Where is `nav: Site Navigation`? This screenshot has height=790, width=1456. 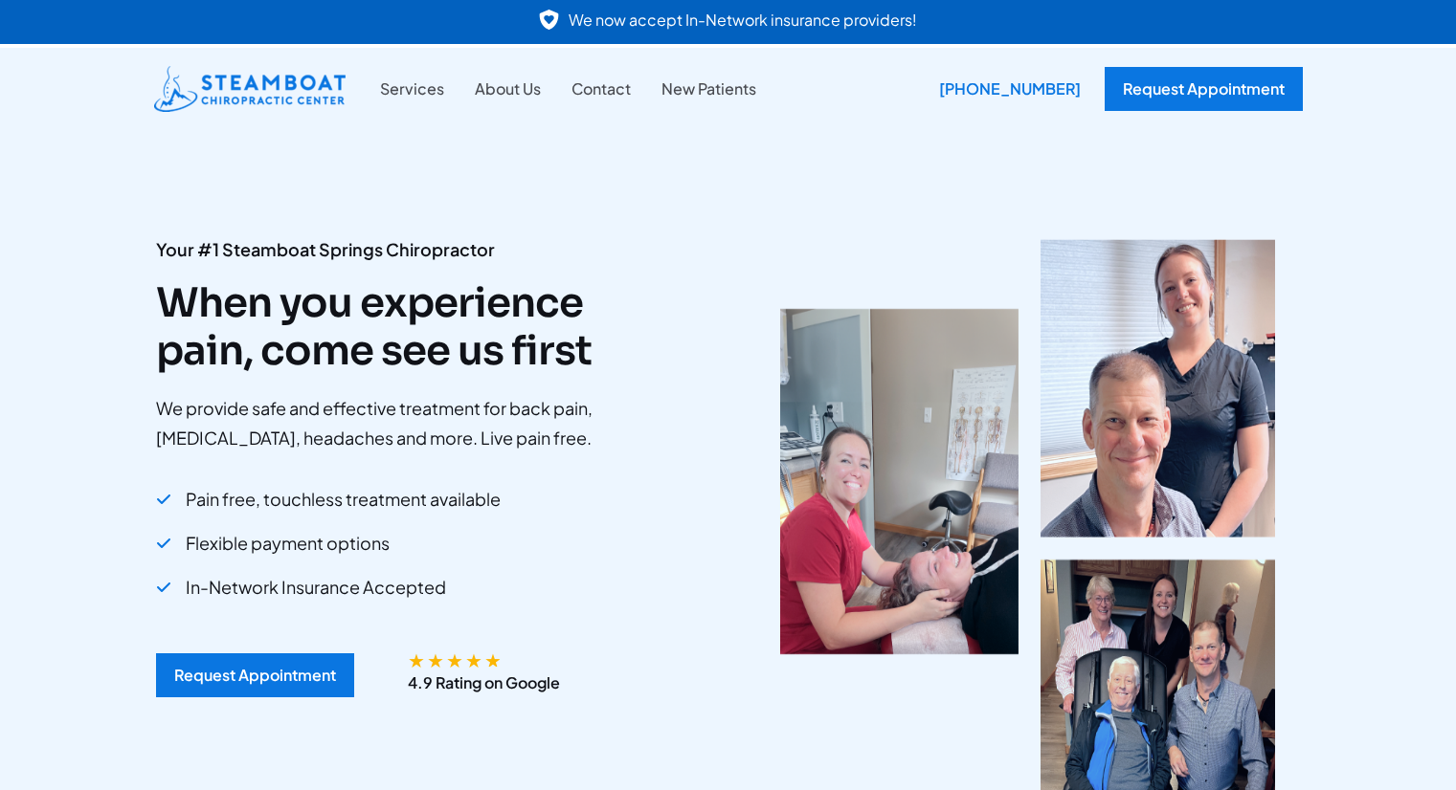
nav: Site Navigation is located at coordinates (568, 89).